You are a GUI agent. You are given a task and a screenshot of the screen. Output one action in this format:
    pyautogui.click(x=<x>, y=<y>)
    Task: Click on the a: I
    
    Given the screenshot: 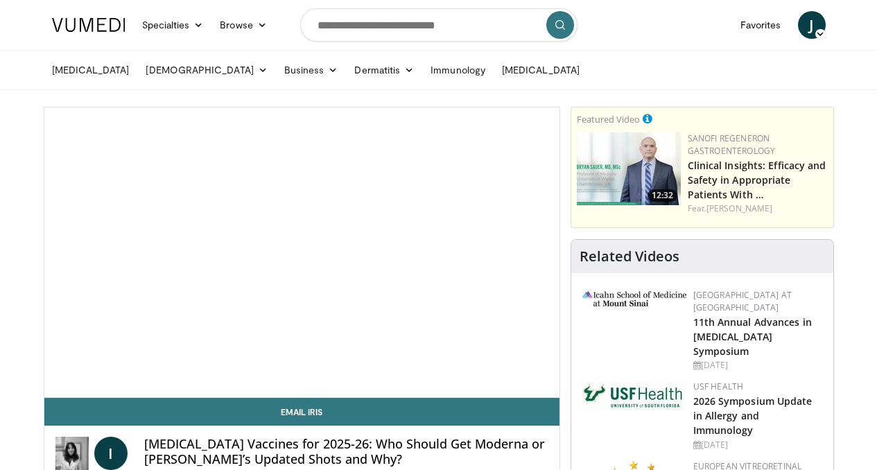 What is the action you would take?
    pyautogui.click(x=111, y=453)
    